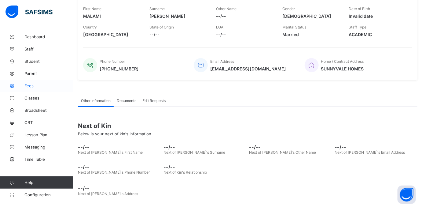 Image resolution: width=422 pixels, height=207 pixels. What do you see at coordinates (49, 147) in the screenshot?
I see `span: Messaging` at bounding box center [49, 147].